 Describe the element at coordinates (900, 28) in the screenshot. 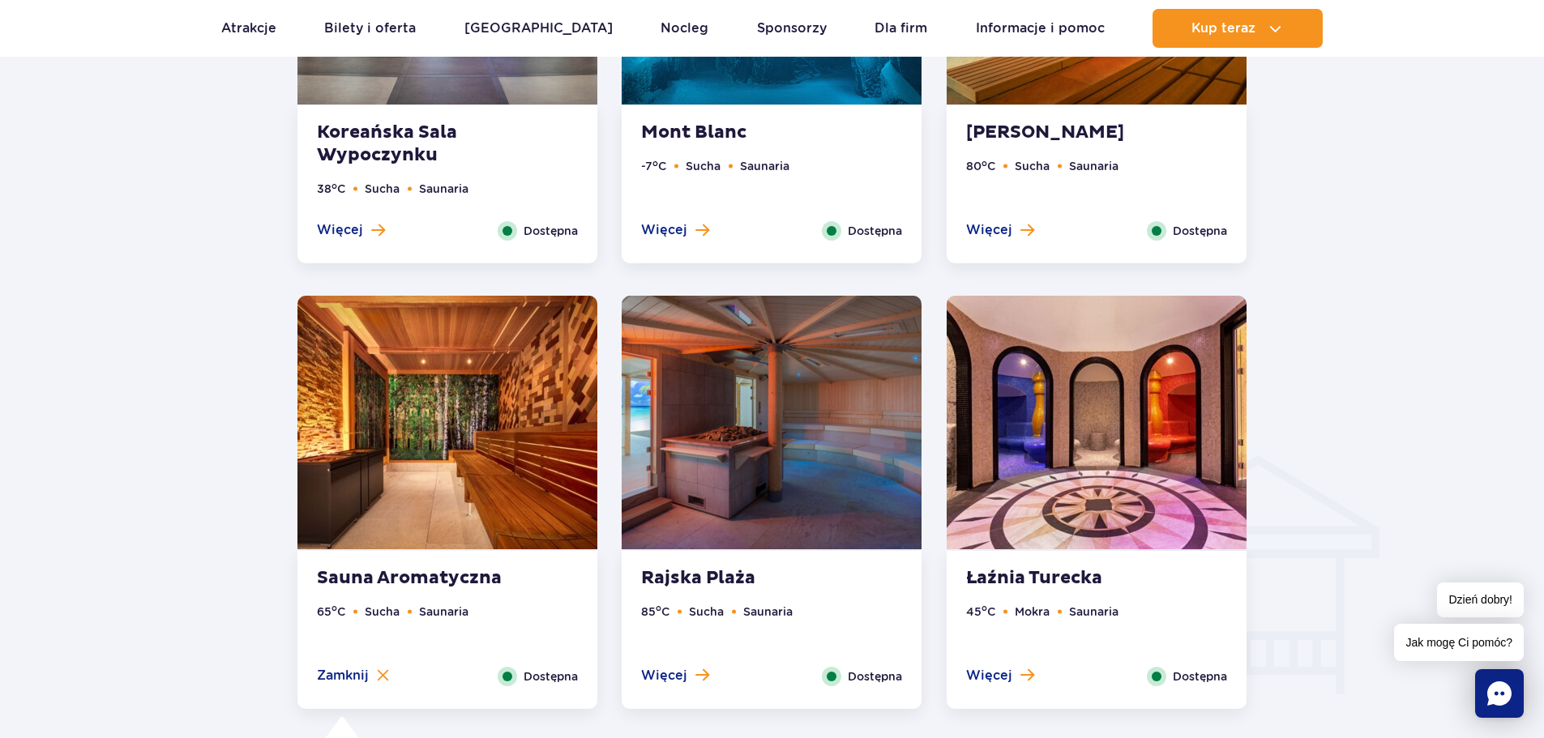

I see `a: Dla firm` at that location.